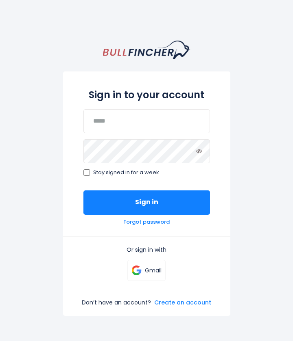  Describe the element at coordinates (146, 250) in the screenshot. I see `p: Or sign in with` at that location.